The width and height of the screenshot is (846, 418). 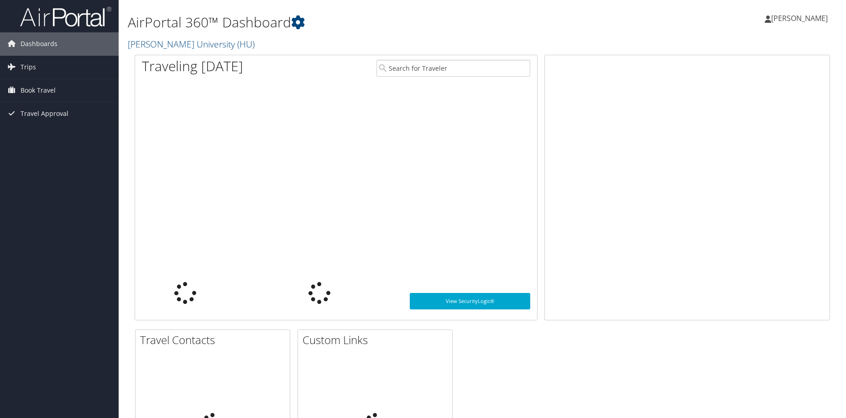 What do you see at coordinates (38, 90) in the screenshot?
I see `span: Book Travel` at bounding box center [38, 90].